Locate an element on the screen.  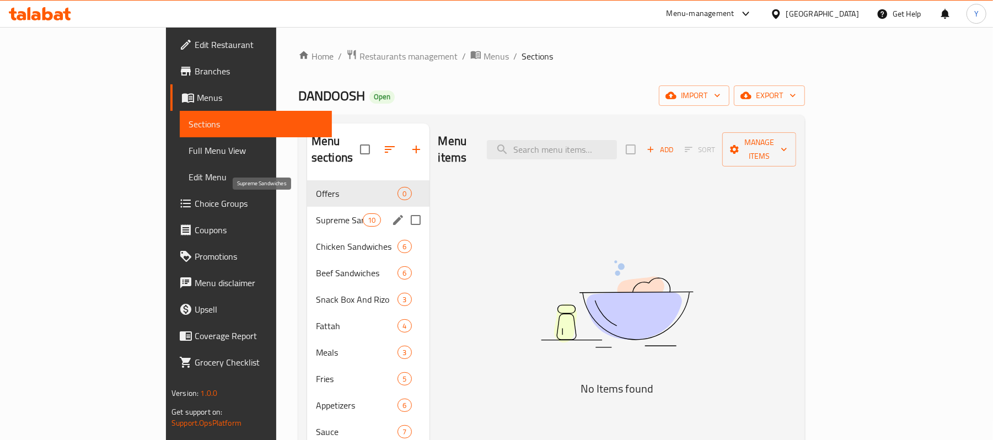
button: Manage items is located at coordinates (759, 149).